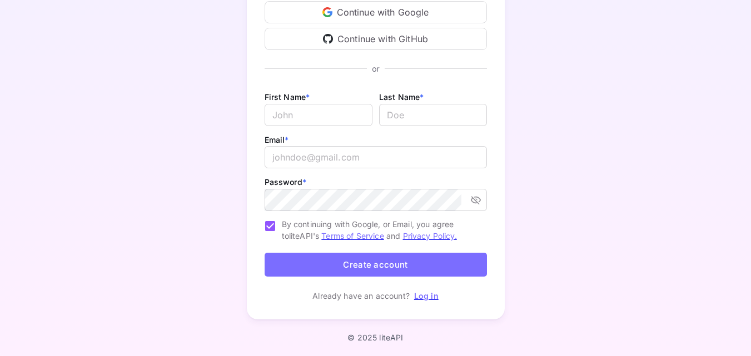 The image size is (751, 356). I want to click on label: First Name, so click(288, 97).